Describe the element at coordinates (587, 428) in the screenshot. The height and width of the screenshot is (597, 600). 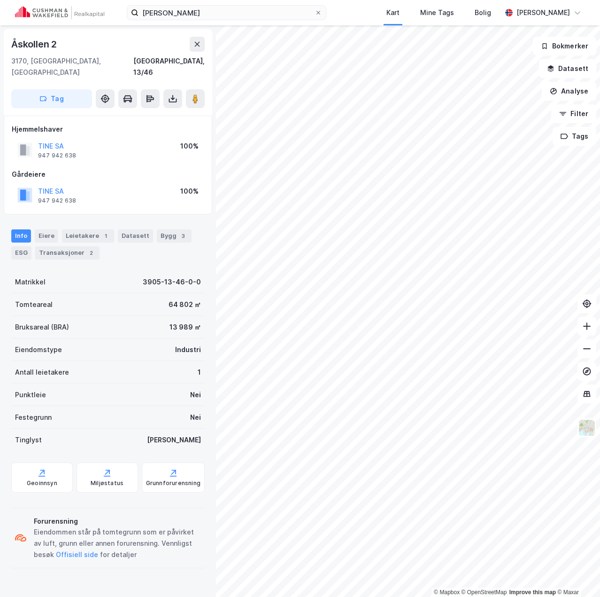
I see `img: Z` at that location.